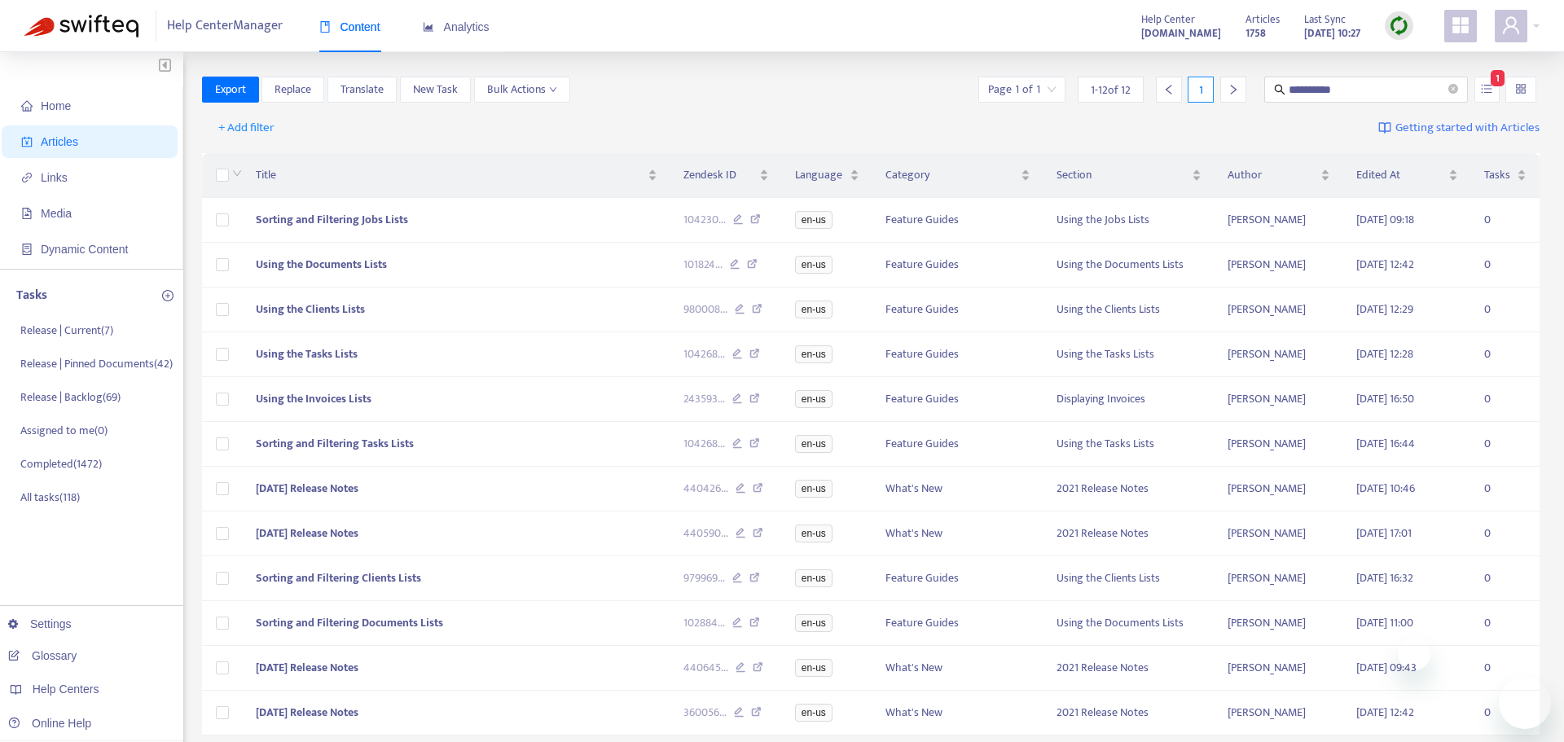  I want to click on span: Title, so click(450, 175).